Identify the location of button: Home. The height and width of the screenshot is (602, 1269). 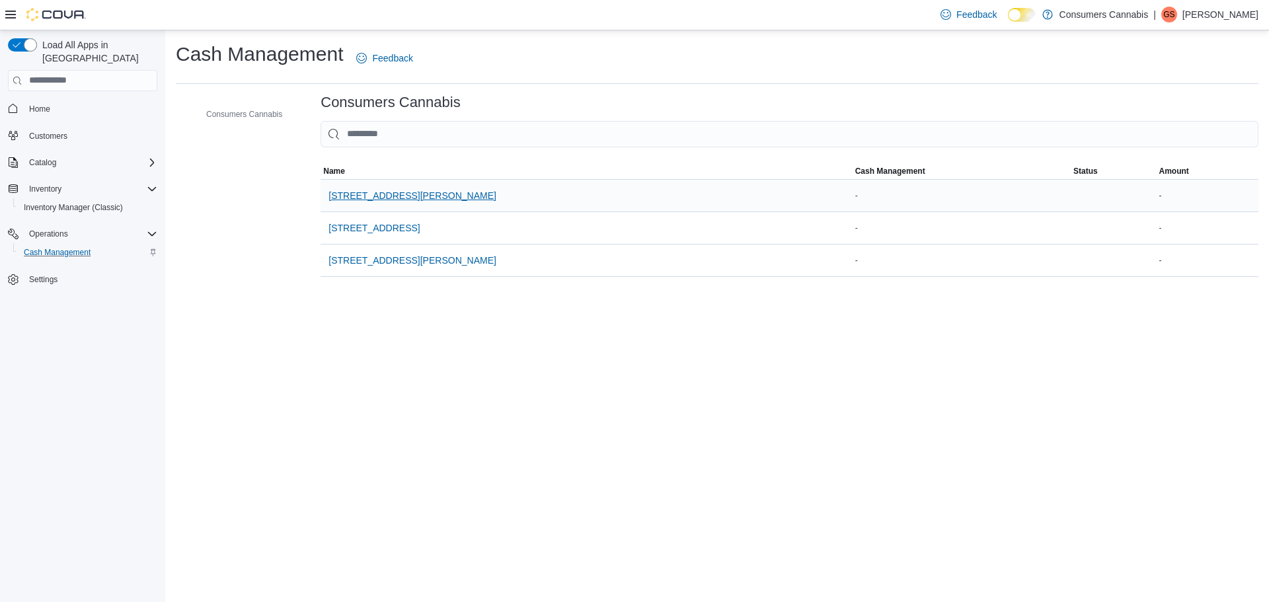
(83, 108).